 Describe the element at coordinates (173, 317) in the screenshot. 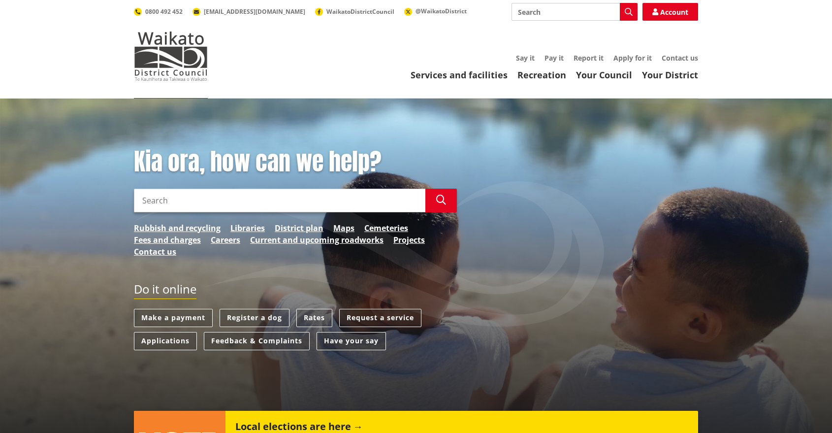

I see `a: Make a payment` at that location.